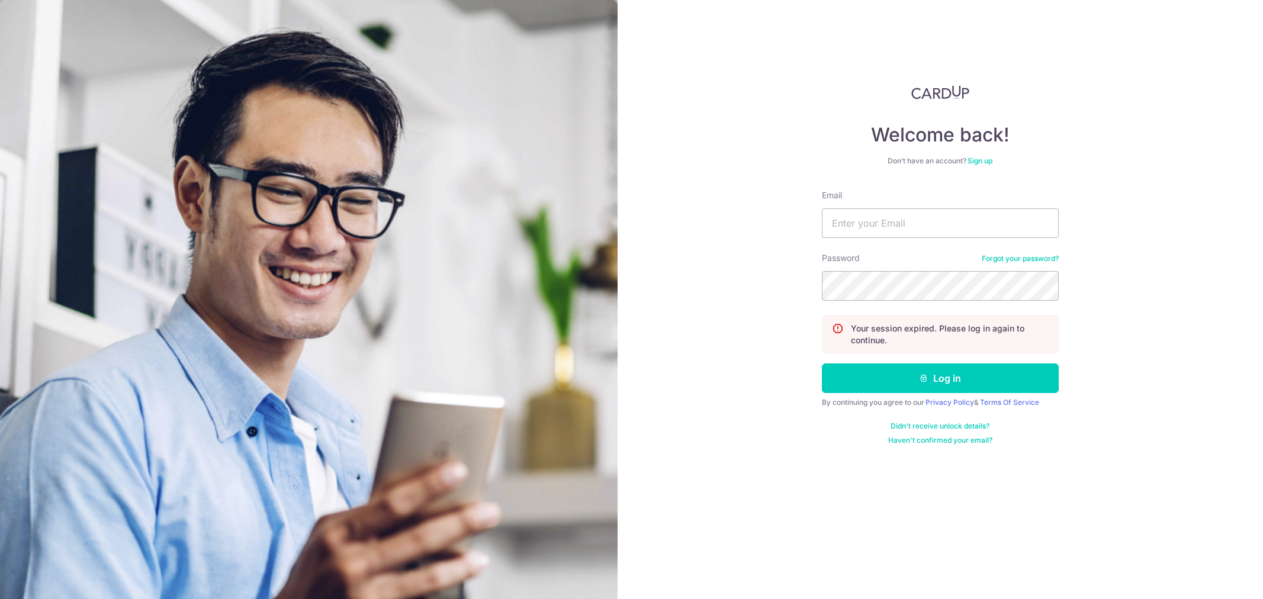  Describe the element at coordinates (841, 258) in the screenshot. I see `label: Password` at that location.